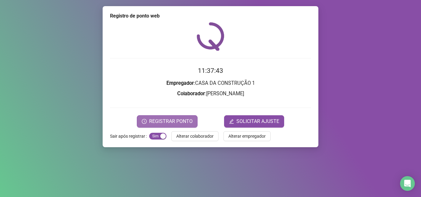 The width and height of the screenshot is (421, 197). I want to click on div: Registro de ponto web, so click(210, 16).